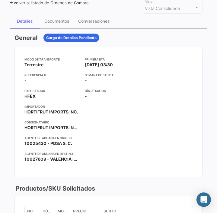 The width and height of the screenshot is (217, 213). What do you see at coordinates (34, 65) in the screenshot?
I see `span: Terrestre` at bounding box center [34, 65].